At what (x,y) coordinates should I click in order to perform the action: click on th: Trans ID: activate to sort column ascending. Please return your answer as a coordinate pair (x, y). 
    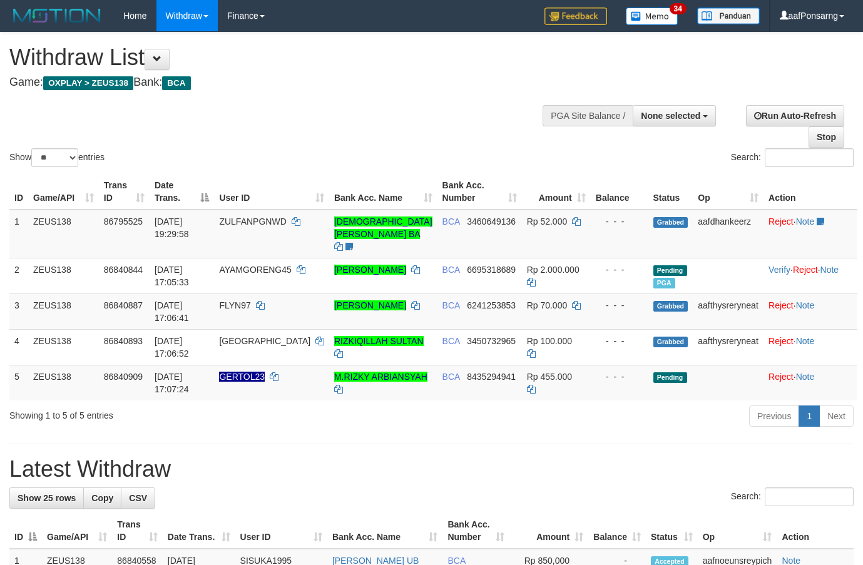
    Looking at the image, I should click on (124, 192).